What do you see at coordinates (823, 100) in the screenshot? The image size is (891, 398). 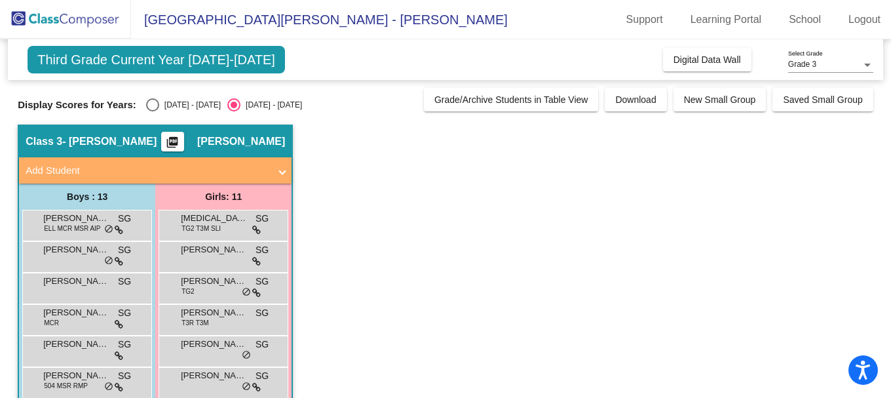 I see `span: Saved Small Group` at bounding box center [823, 100].